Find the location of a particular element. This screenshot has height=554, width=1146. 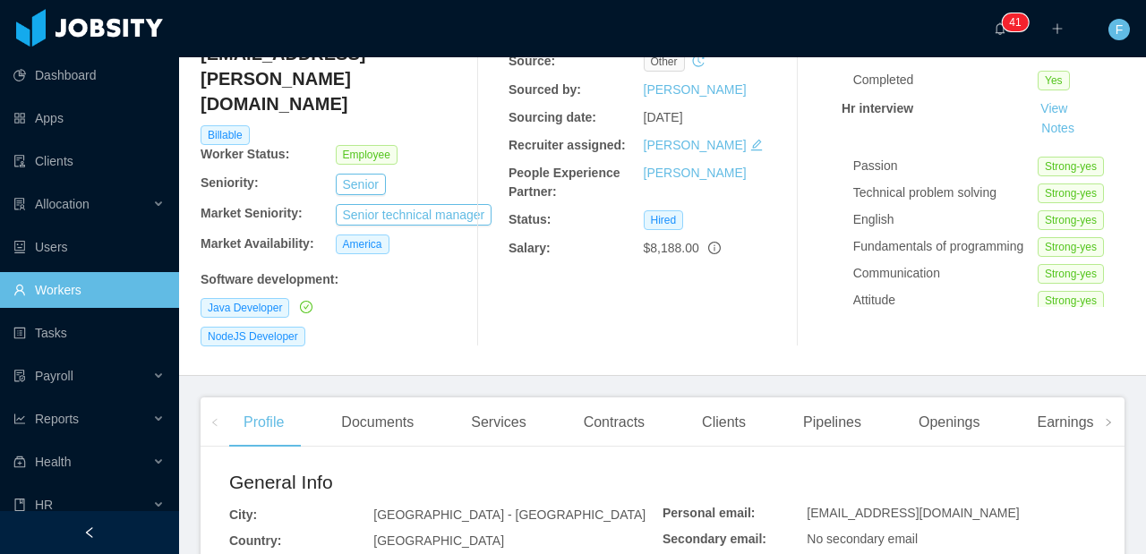

div: Communication is located at coordinates (945, 273).